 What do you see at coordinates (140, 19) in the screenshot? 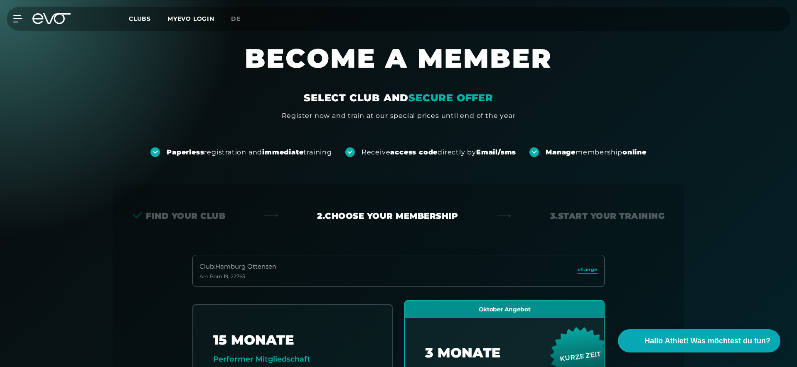
I see `span: Clubs` at bounding box center [140, 19].